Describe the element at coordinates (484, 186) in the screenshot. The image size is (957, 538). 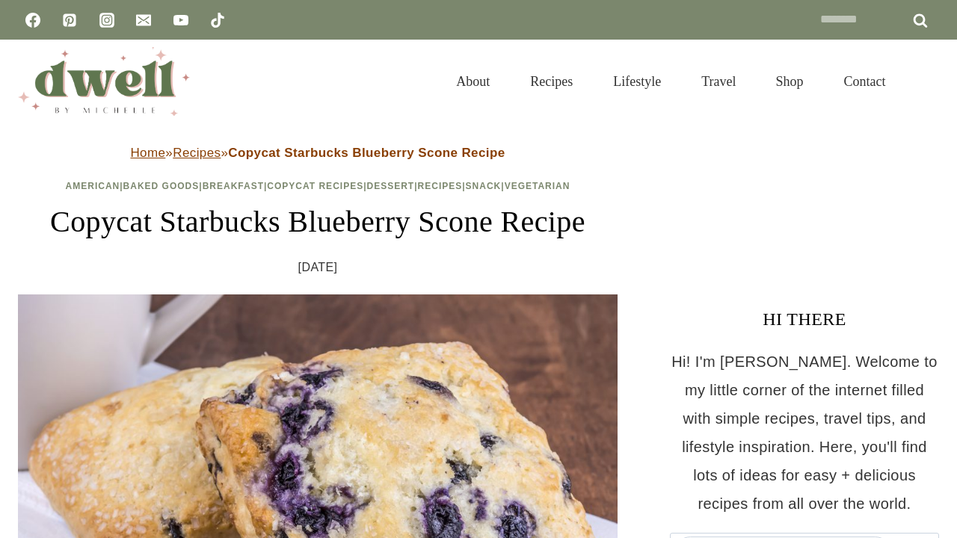
I see `a: Snack` at that location.